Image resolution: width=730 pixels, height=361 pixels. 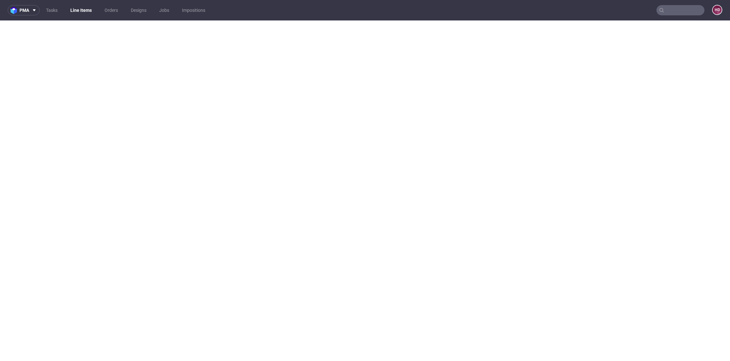 What do you see at coordinates (52, 10) in the screenshot?
I see `a: Tasks` at bounding box center [52, 10].